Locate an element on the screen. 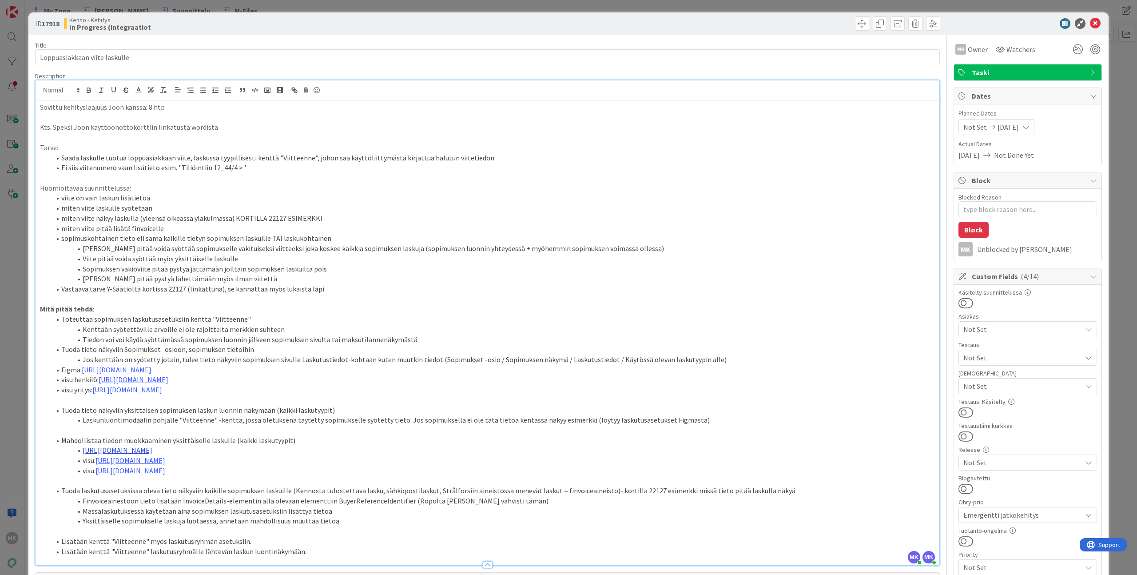 The image size is (1137, 575). li: sopimuskohtainen tieto eli sama kaikille tietyn sopimuksen laskuille TAI laskukohtainen is located at coordinates (493, 238).